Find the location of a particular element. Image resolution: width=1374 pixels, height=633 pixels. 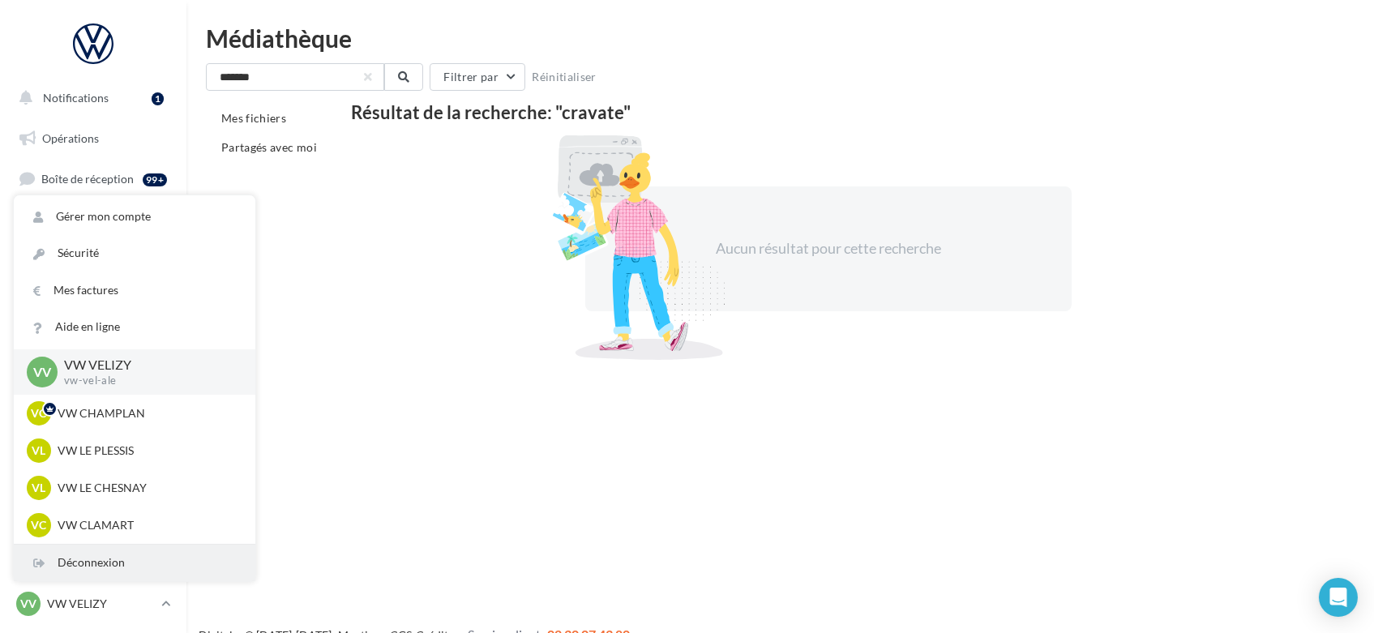

p: VW LE CHESNAY is located at coordinates (147, 488).